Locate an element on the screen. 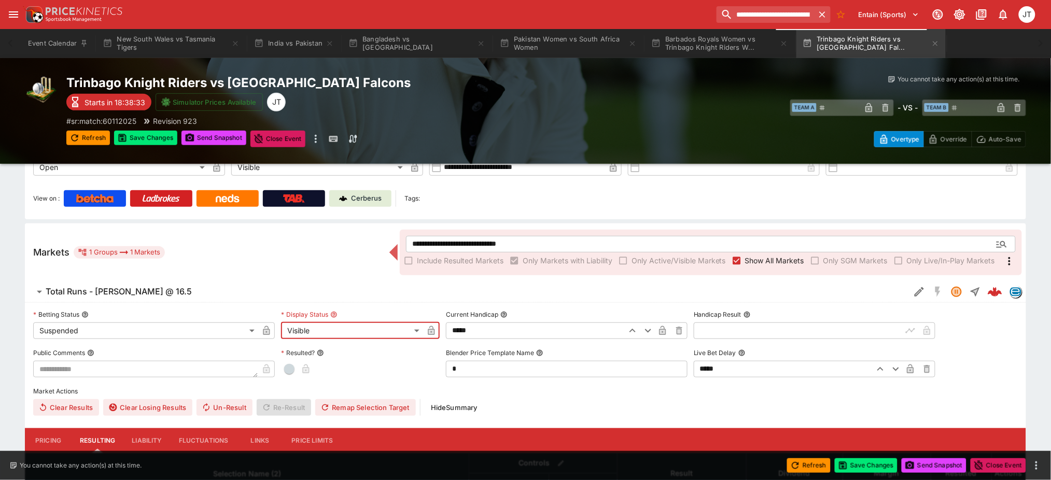 This screenshot has width=1051, height=480. div: 1 Groups 1 Markets is located at coordinates (119, 252).